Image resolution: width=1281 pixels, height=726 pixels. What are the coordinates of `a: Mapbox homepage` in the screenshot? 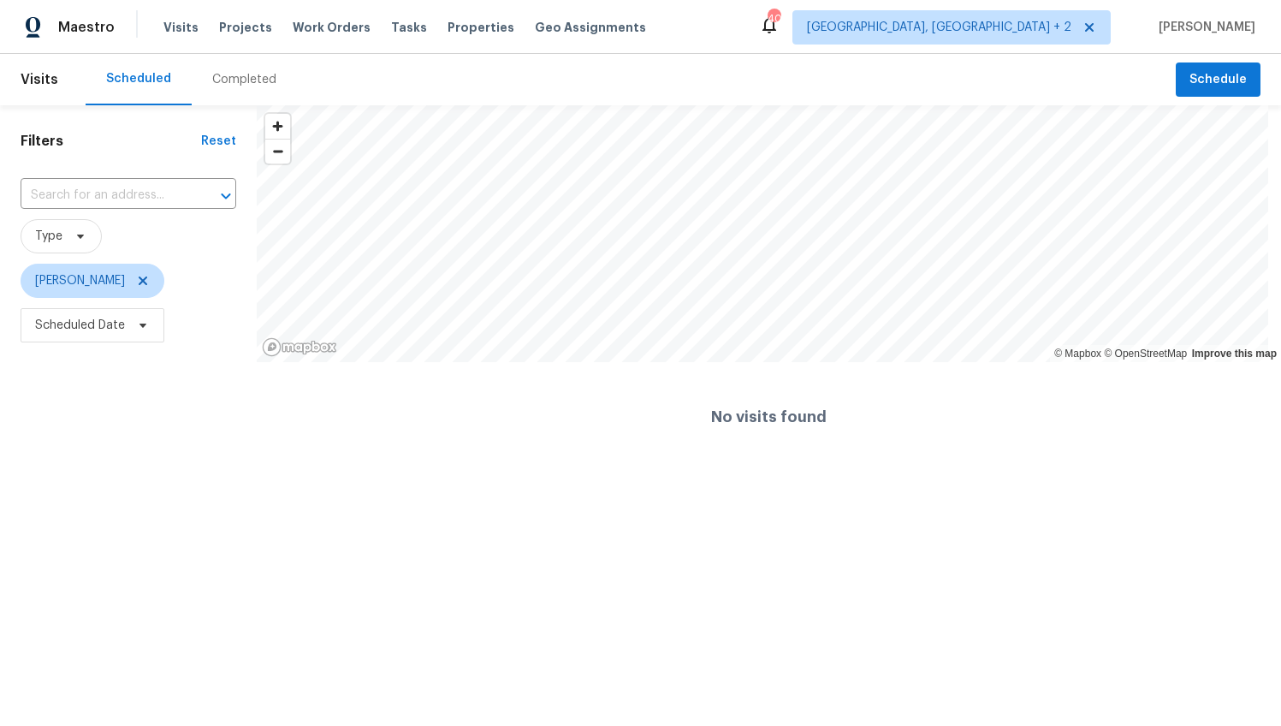 It's located at (300, 347).